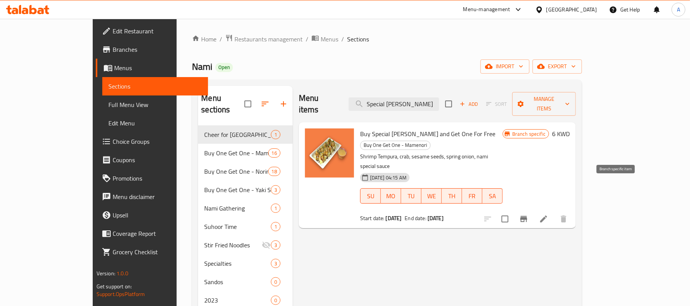 The height and width of the screenshot is (306, 690). I want to click on div: Menu-management, so click(486, 10).